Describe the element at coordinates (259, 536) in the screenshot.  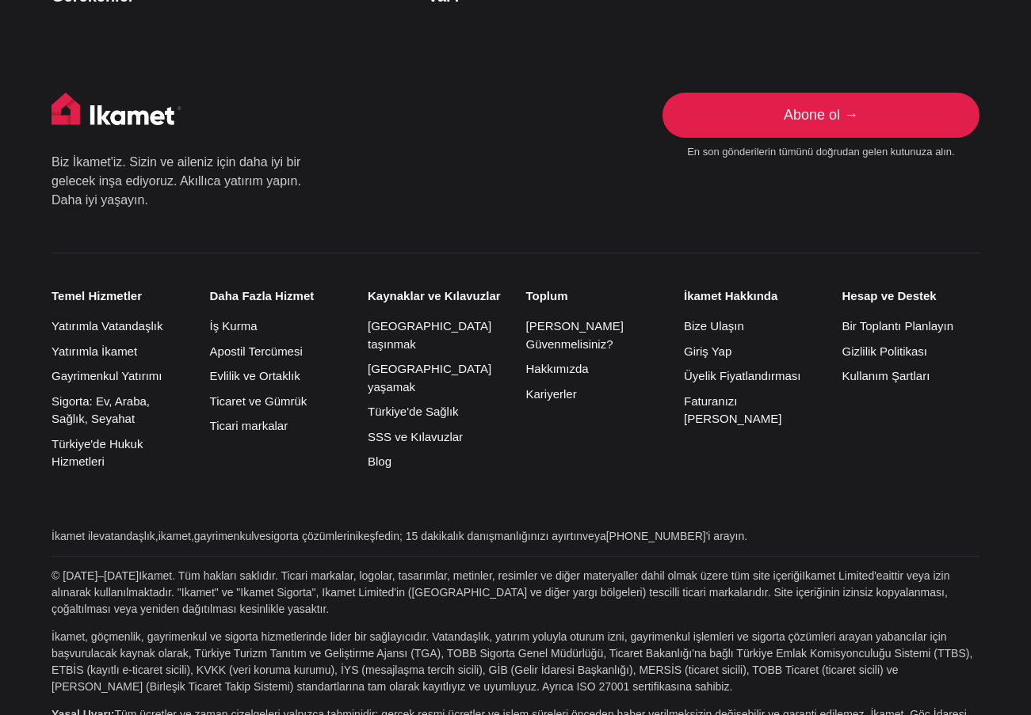
I see `font: ve` at that location.